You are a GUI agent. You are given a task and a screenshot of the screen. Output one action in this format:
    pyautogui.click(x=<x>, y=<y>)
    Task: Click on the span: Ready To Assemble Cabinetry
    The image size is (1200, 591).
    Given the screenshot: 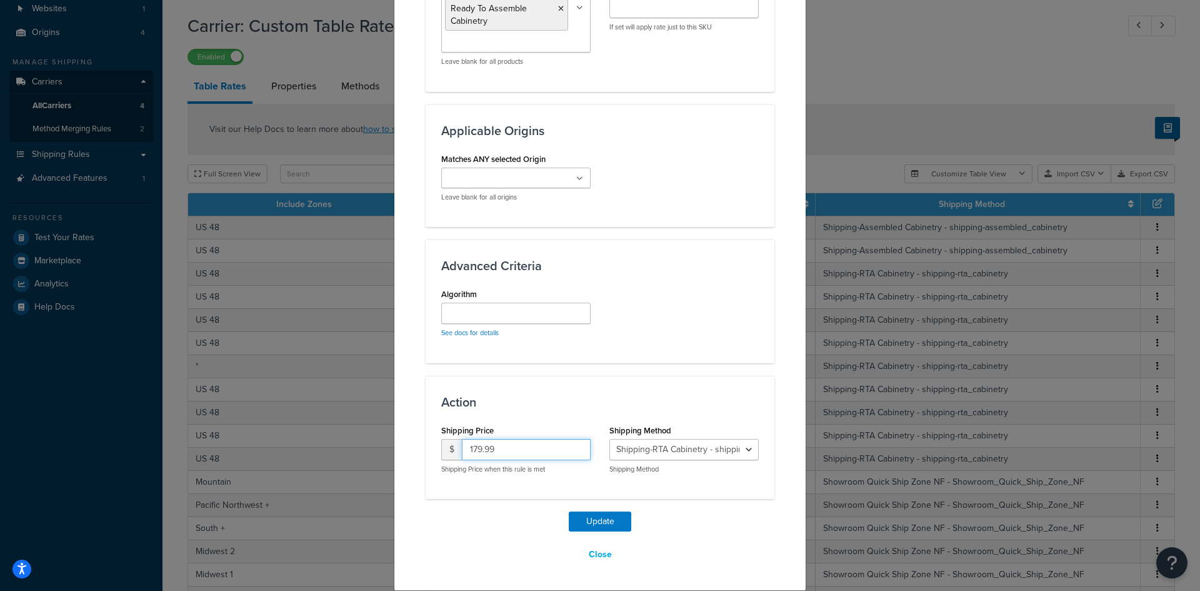 What is the action you would take?
    pyautogui.click(x=489, y=14)
    